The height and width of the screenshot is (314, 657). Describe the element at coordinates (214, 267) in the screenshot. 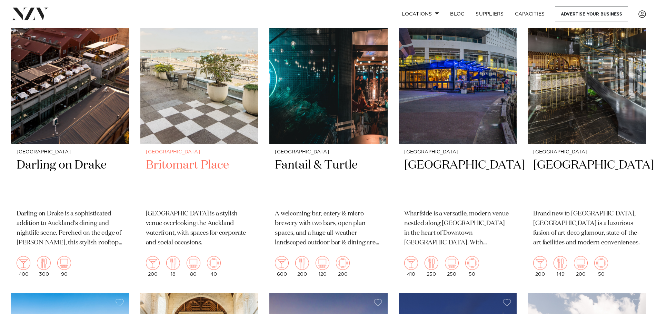

I see `div: 40` at that location.